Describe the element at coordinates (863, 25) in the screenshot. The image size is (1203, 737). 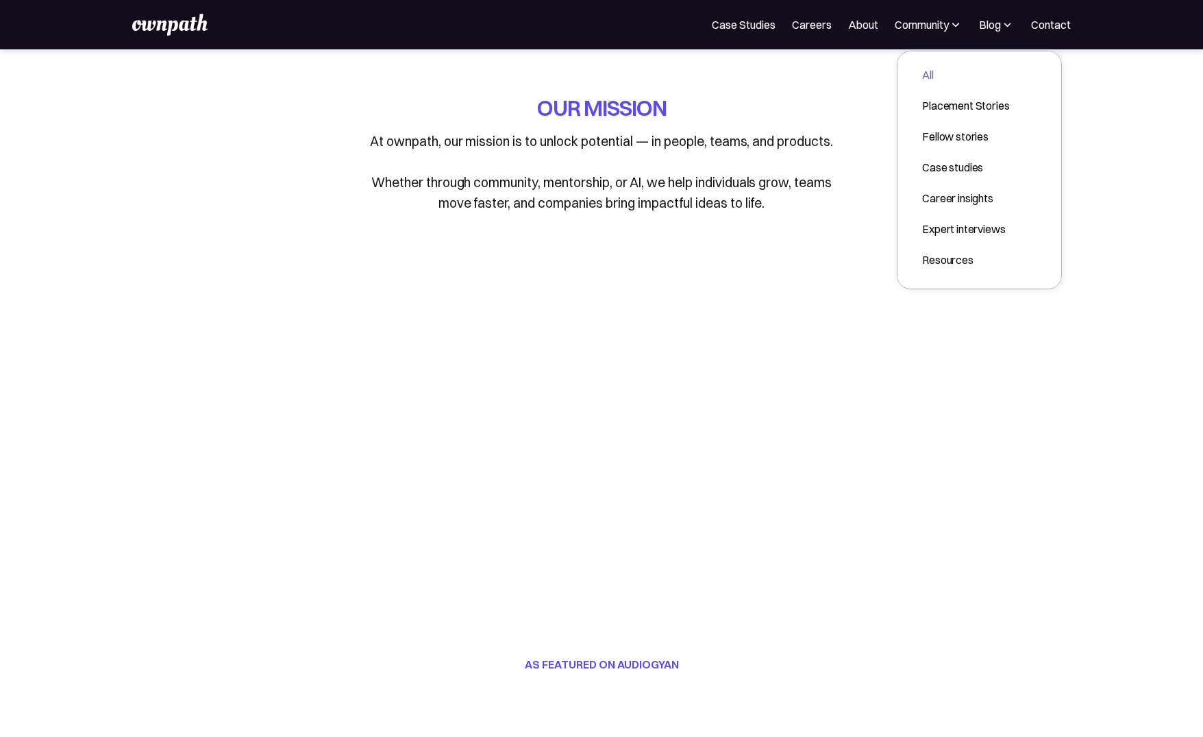
I see `a: About` at that location.